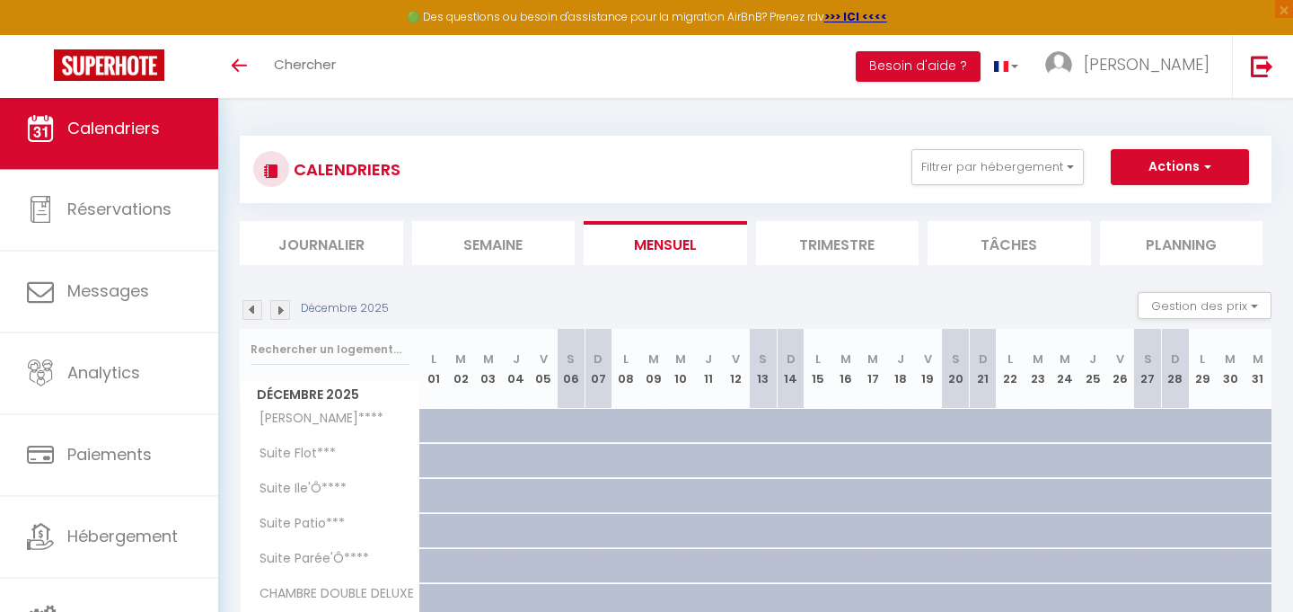 This screenshot has width=1293, height=612. Describe the element at coordinates (516, 368) in the screenshot. I see `th: 04` at that location.